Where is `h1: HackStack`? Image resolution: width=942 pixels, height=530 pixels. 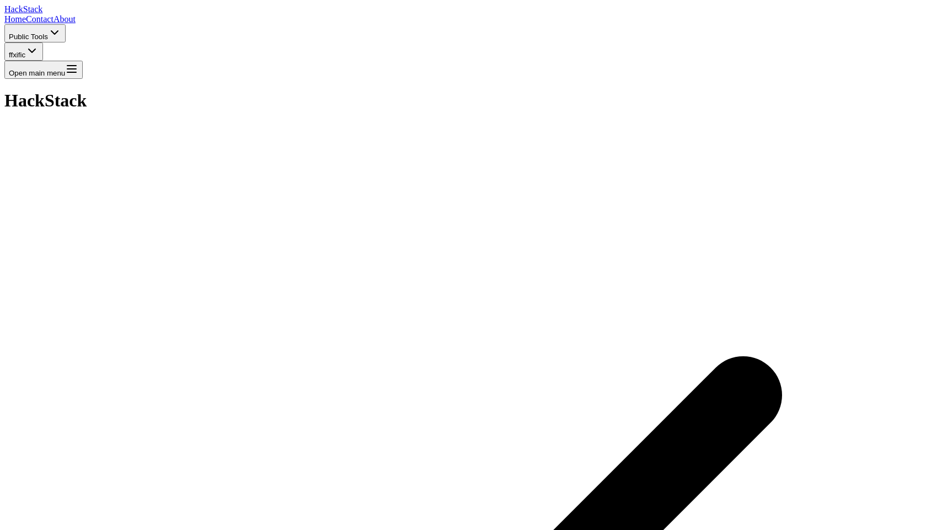 h1: HackStack is located at coordinates (471, 101).